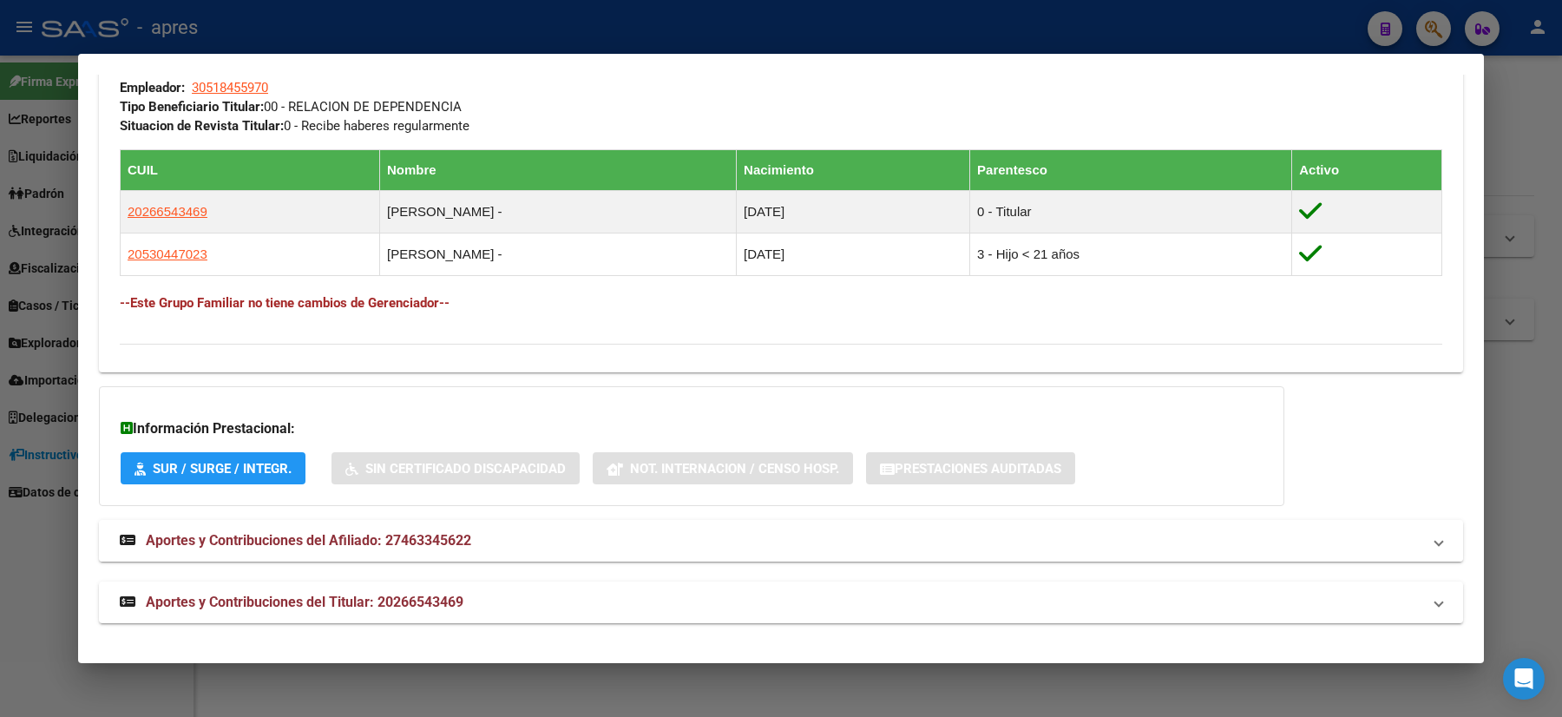  Describe the element at coordinates (294, 126) in the screenshot. I see `span: 0 - Recibe haberes regularmente` at that location.